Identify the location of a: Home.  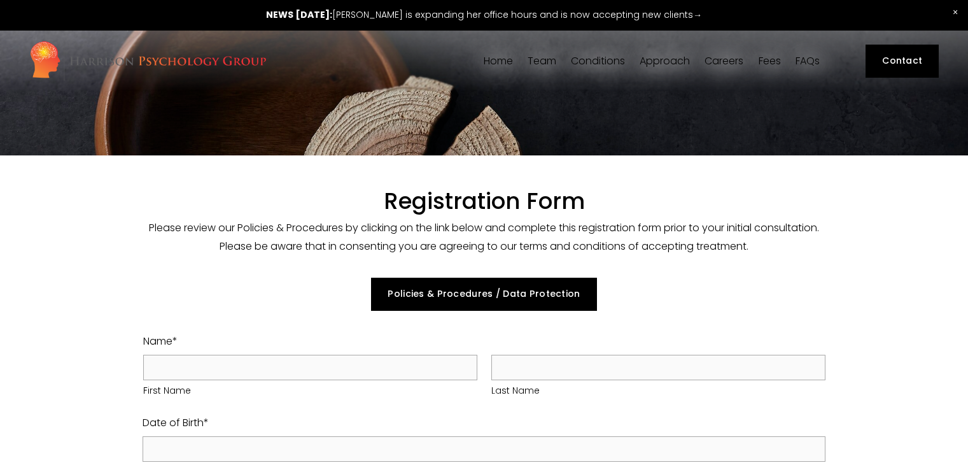
(499, 60).